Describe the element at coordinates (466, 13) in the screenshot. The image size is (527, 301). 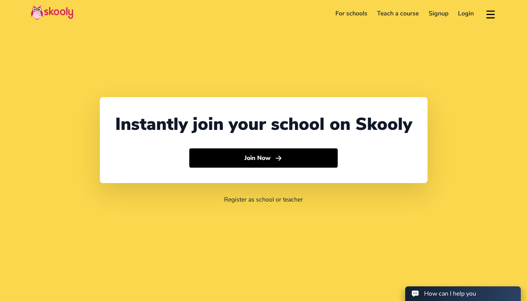
I see `a: Login` at that location.